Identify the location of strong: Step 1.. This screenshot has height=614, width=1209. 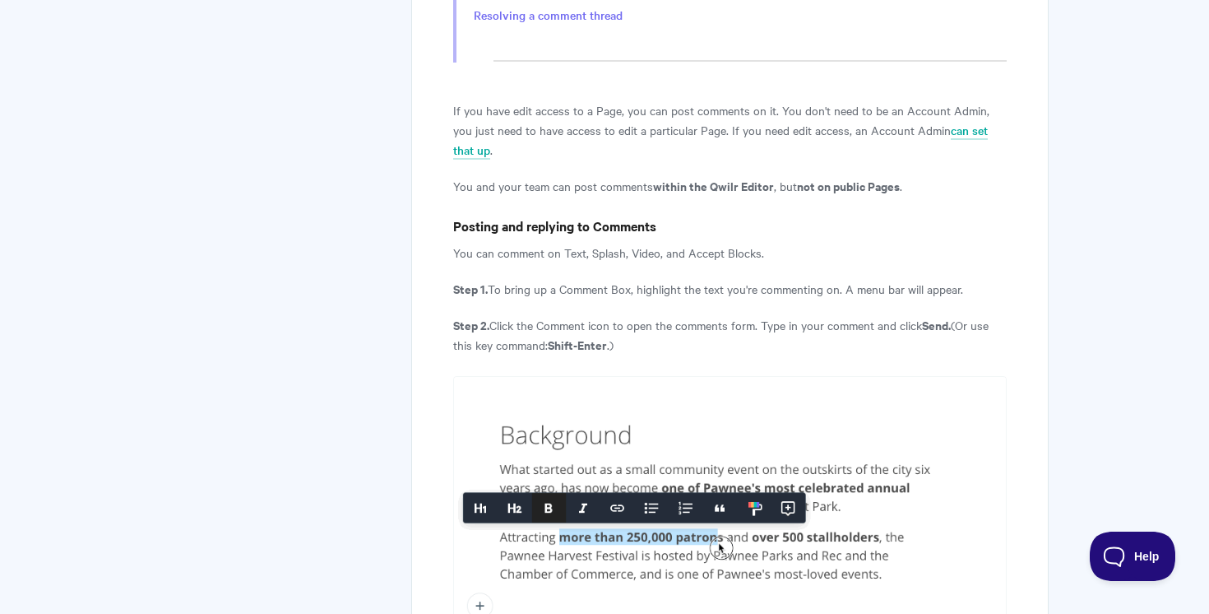
(471, 288).